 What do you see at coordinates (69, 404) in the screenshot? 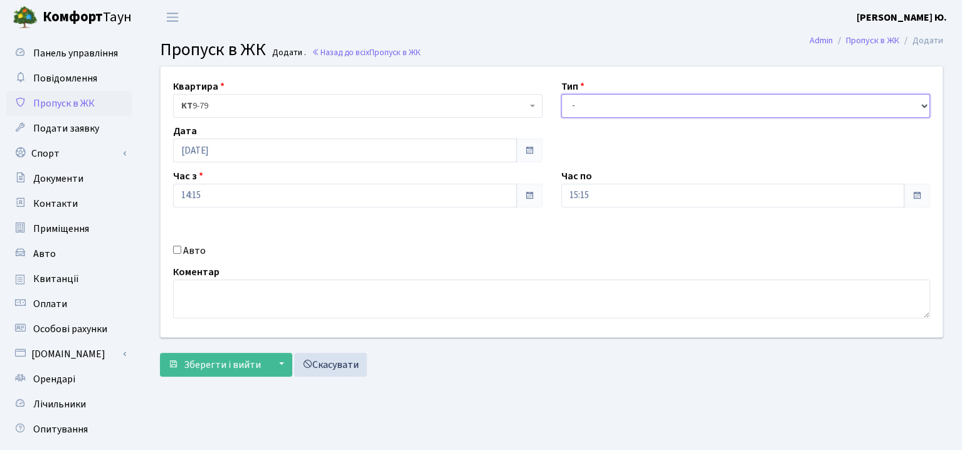
I see `a: Лічильники` at bounding box center [69, 404].